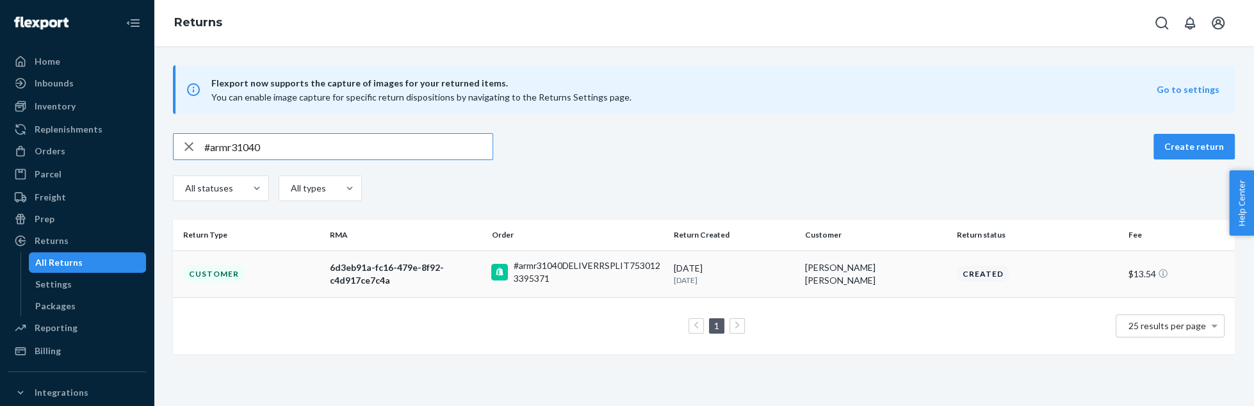 This screenshot has width=1254, height=406. Describe the element at coordinates (406, 274) in the screenshot. I see `div: 6d3eb91a-fc16-479e-8f92-c4d917ce7c4a` at that location.